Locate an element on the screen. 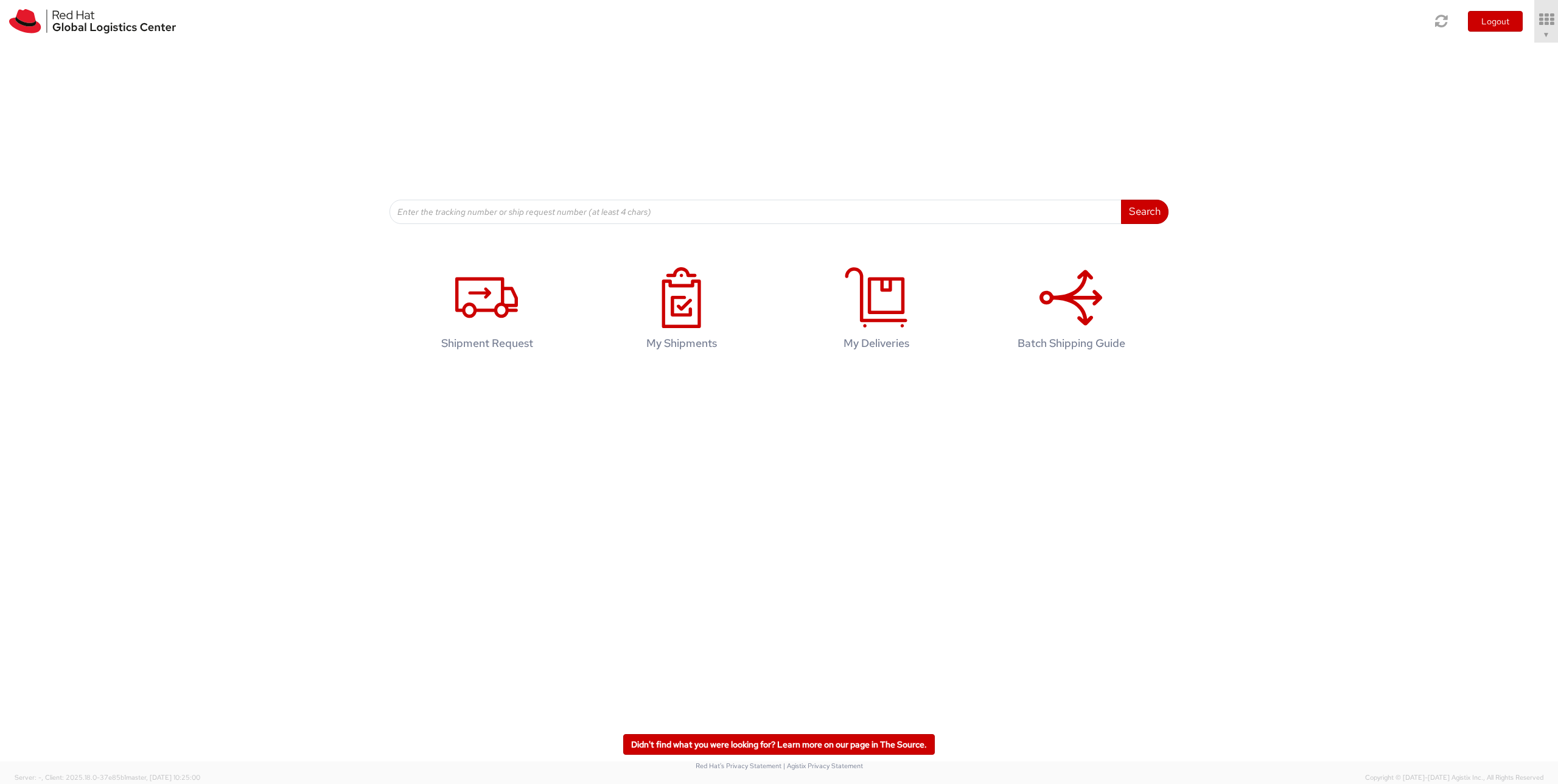 The width and height of the screenshot is (1558, 784). a: My Shipments is located at coordinates (682, 311).